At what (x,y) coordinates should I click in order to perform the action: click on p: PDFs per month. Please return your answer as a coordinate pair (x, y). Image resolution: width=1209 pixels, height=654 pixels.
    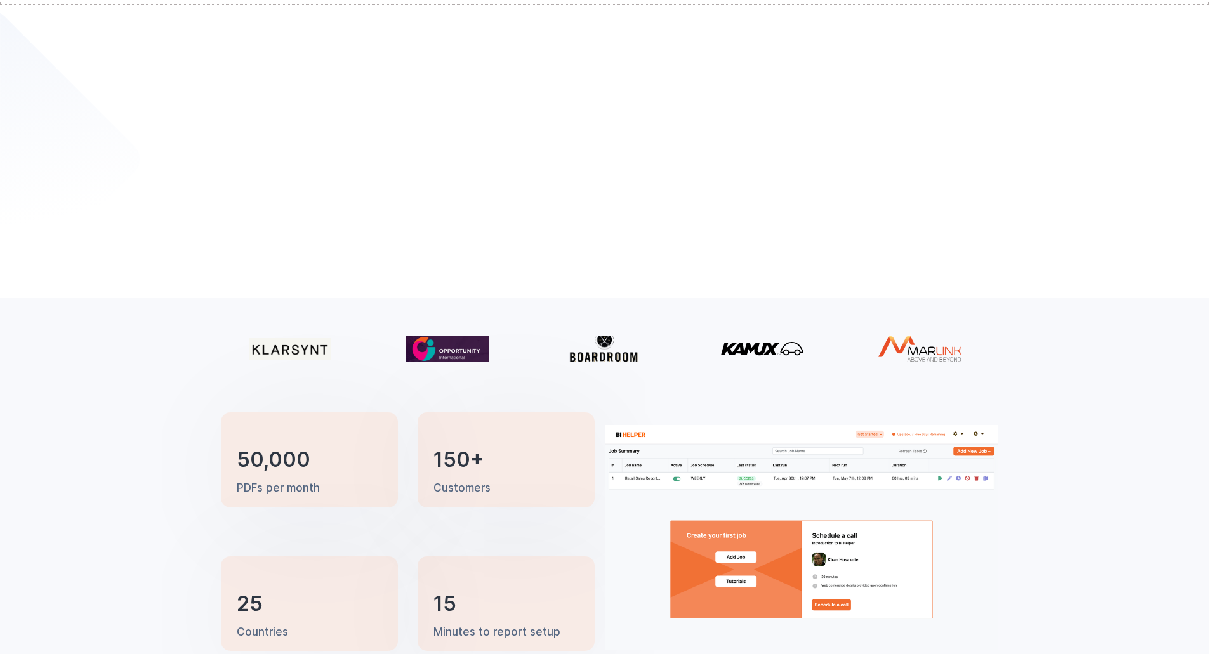
    Looking at the image, I should click on (278, 489).